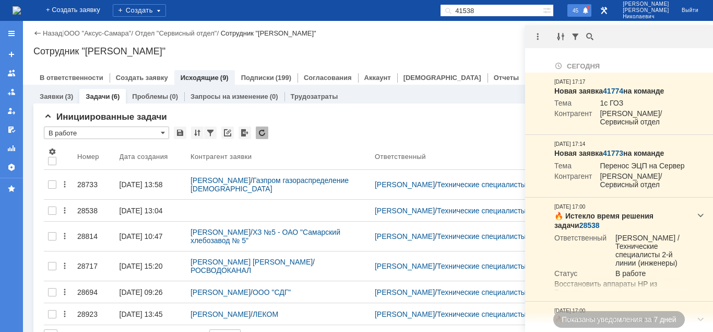 This screenshot has height=332, width=713. I want to click on td: Тема, so click(574, 104).